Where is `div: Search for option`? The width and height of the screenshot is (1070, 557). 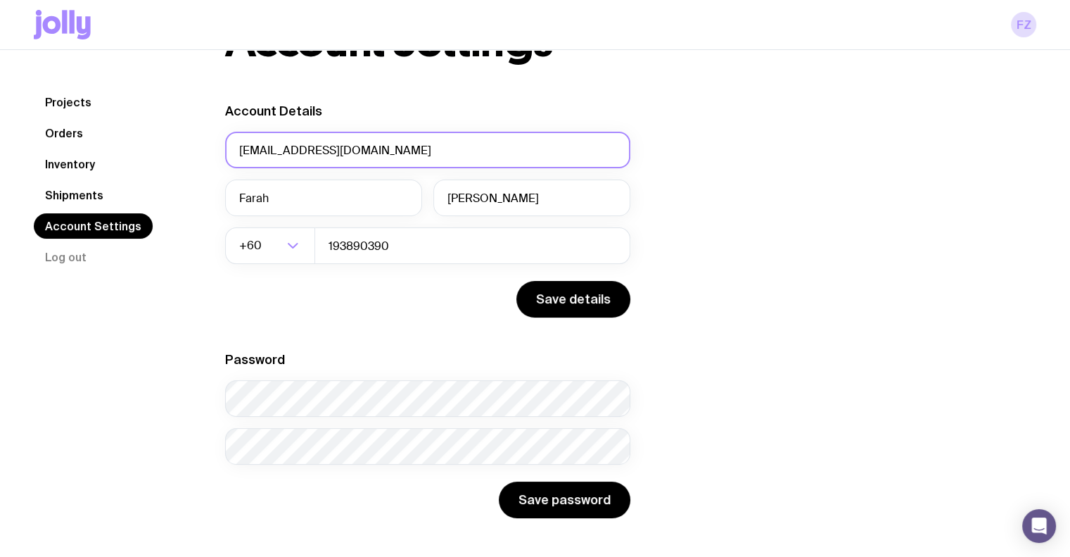
div: Search for option is located at coordinates (270, 246).